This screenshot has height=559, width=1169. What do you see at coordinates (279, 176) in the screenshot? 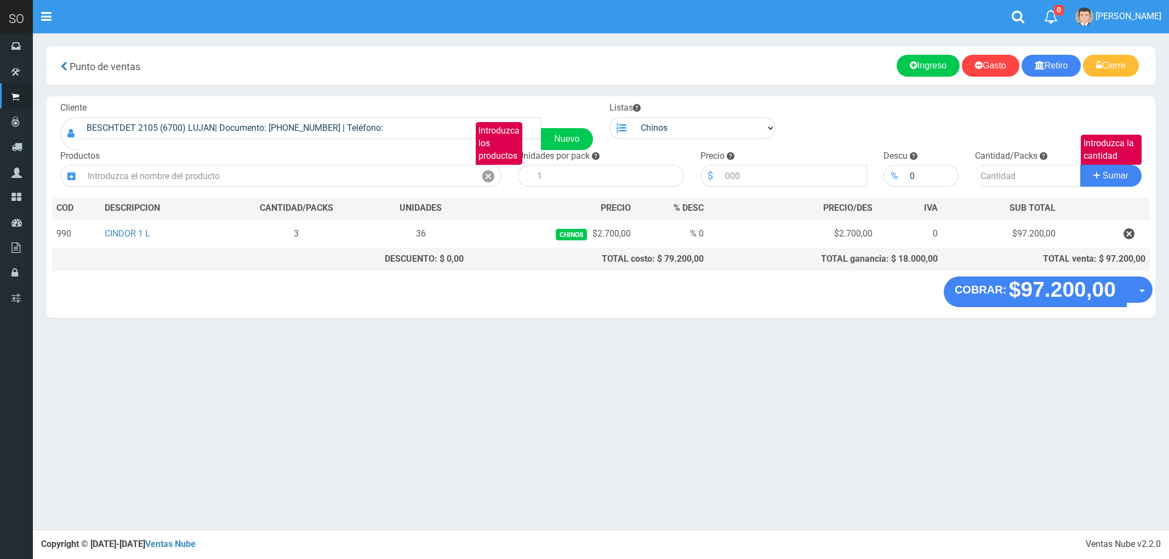
I see `input: Introduzca el nombre del producto` at bounding box center [279, 176].